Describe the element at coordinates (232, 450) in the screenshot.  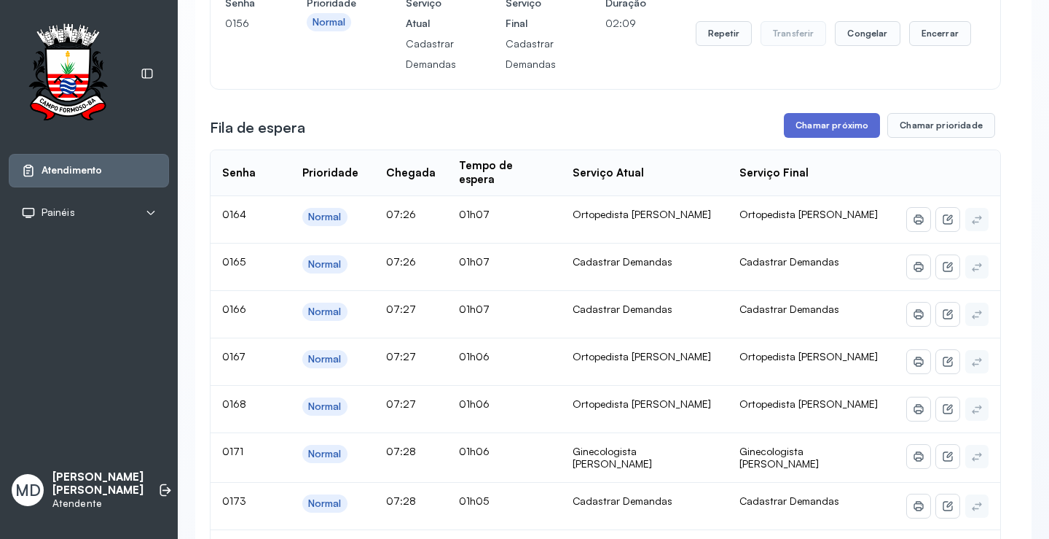
I see `span: 0171` at that location.